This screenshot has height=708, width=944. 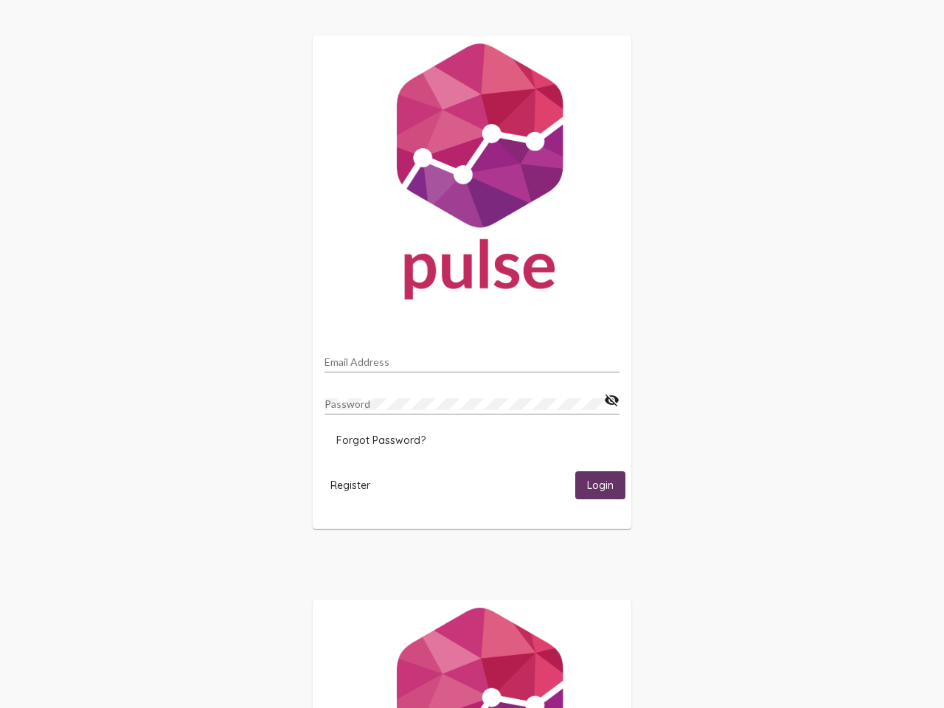 What do you see at coordinates (350, 485) in the screenshot?
I see `button: Register` at bounding box center [350, 485].